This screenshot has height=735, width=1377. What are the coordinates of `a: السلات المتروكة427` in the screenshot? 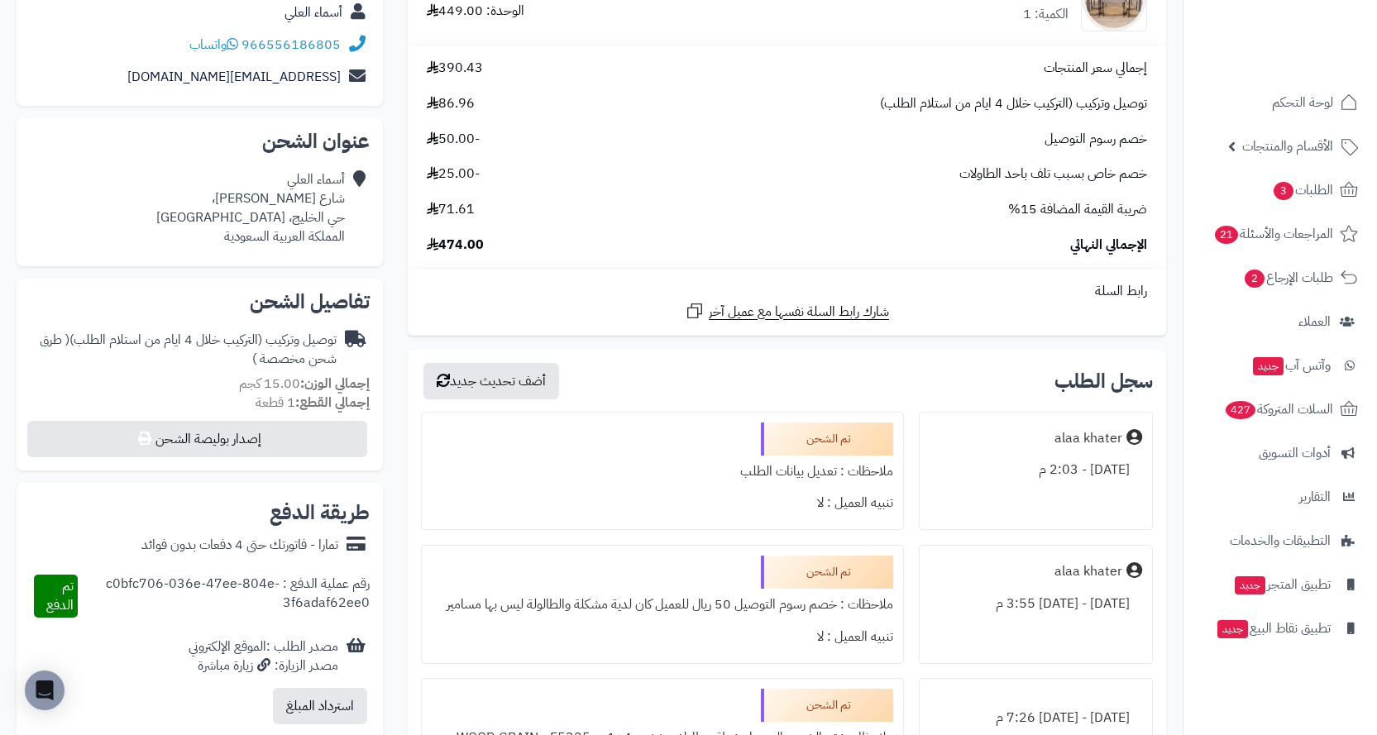 It's located at (1280, 409).